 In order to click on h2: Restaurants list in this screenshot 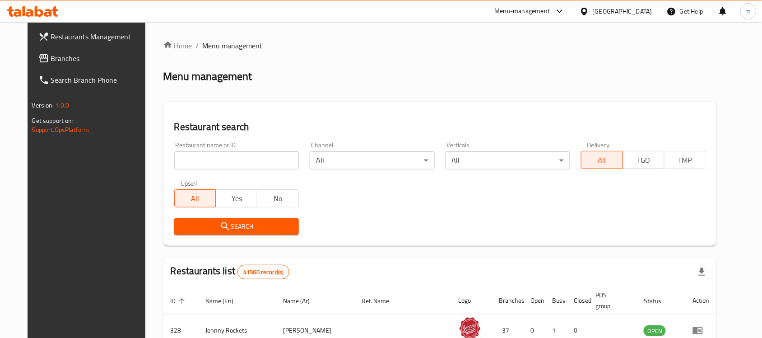, I will do `click(230, 271)`.